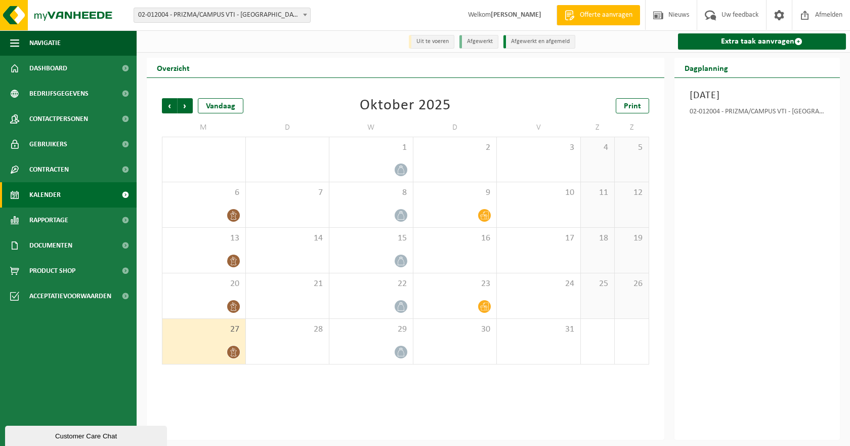 This screenshot has height=446, width=850. Describe the element at coordinates (45, 43) in the screenshot. I see `span: Navigatie` at that location.